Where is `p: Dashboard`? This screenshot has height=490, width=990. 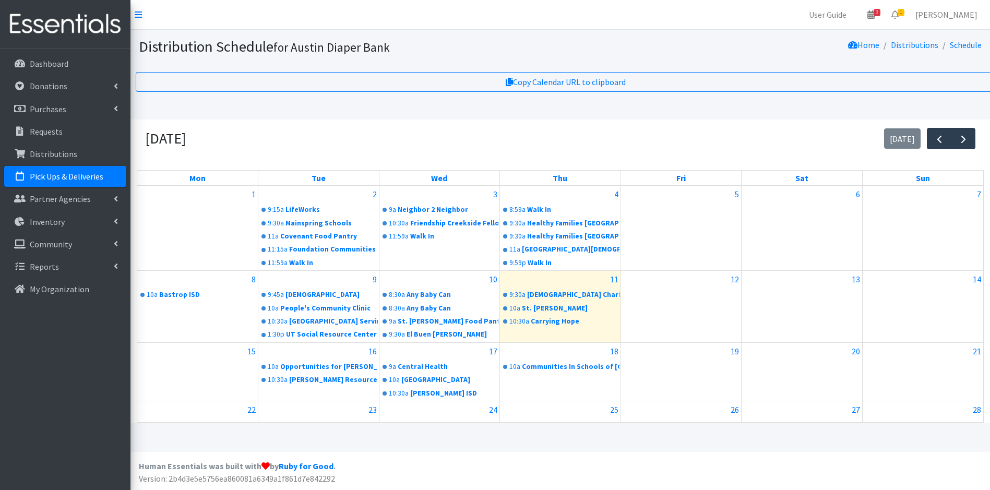 p: Dashboard is located at coordinates (49, 64).